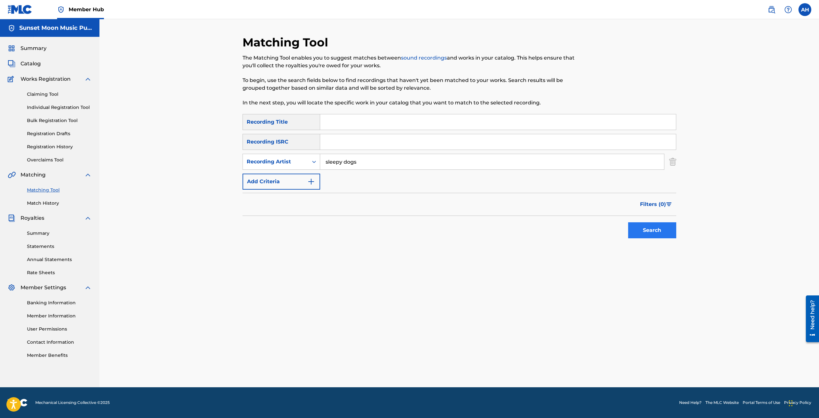 The width and height of the screenshot is (819, 418). What do you see at coordinates (669, 205) in the screenshot?
I see `img: filter` at bounding box center [669, 205].